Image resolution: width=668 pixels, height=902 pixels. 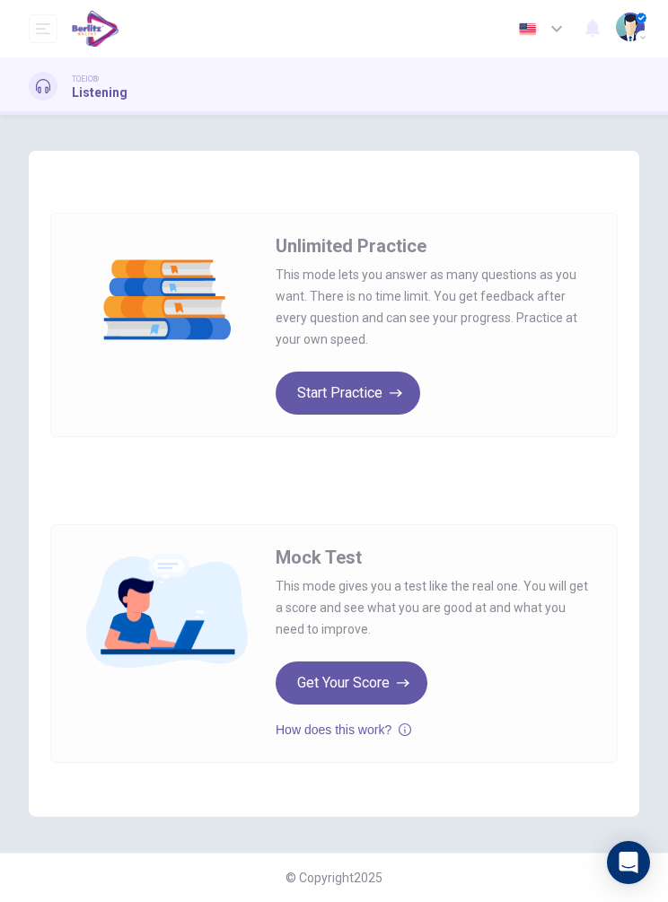 What do you see at coordinates (319, 557) in the screenshot?
I see `span: Mock Test` at bounding box center [319, 557].